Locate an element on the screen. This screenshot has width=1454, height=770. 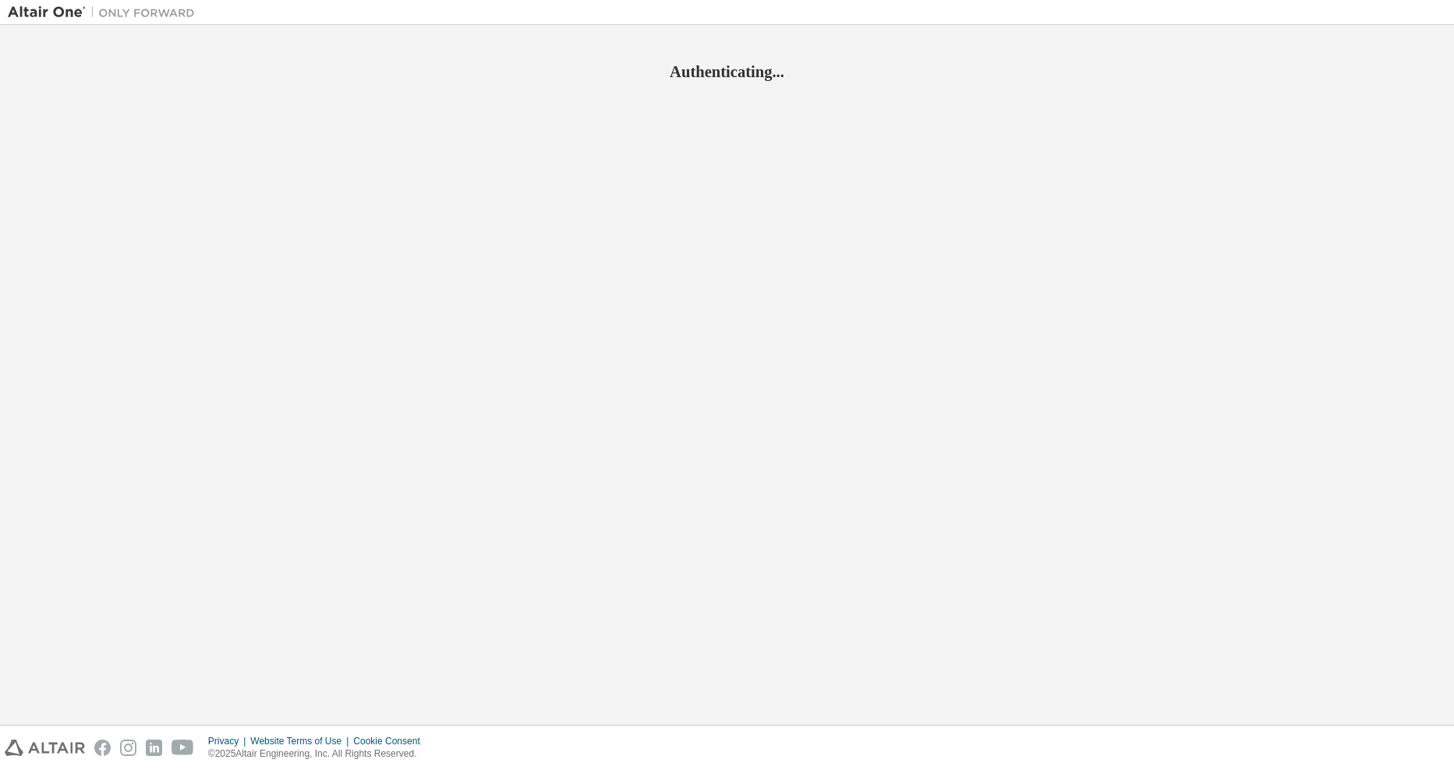
img: linkedin.svg is located at coordinates (154, 748).